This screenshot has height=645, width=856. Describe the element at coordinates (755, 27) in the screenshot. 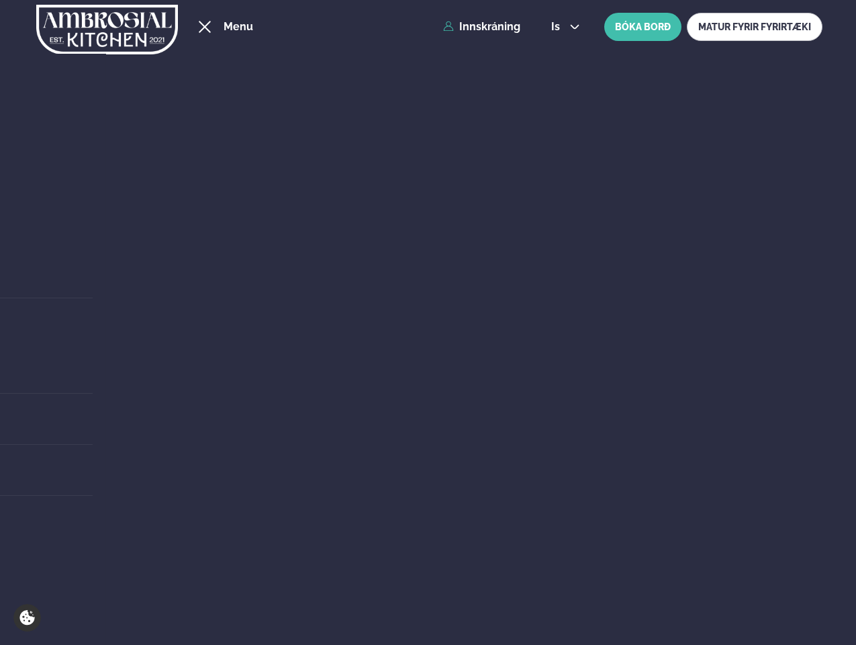

I see `a: MATUR FYRIR FYRIRTÆKI` at that location.